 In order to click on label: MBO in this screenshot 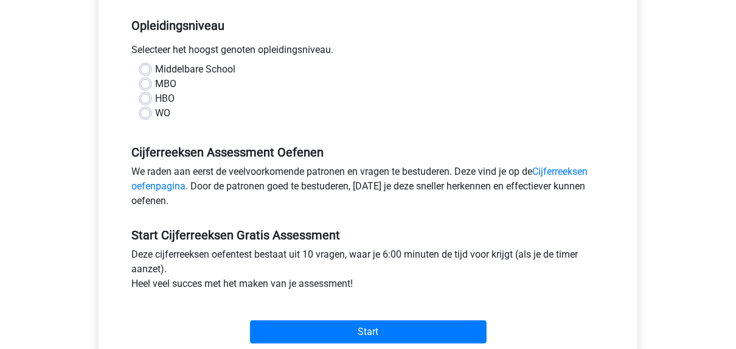, I will do `click(166, 84)`.